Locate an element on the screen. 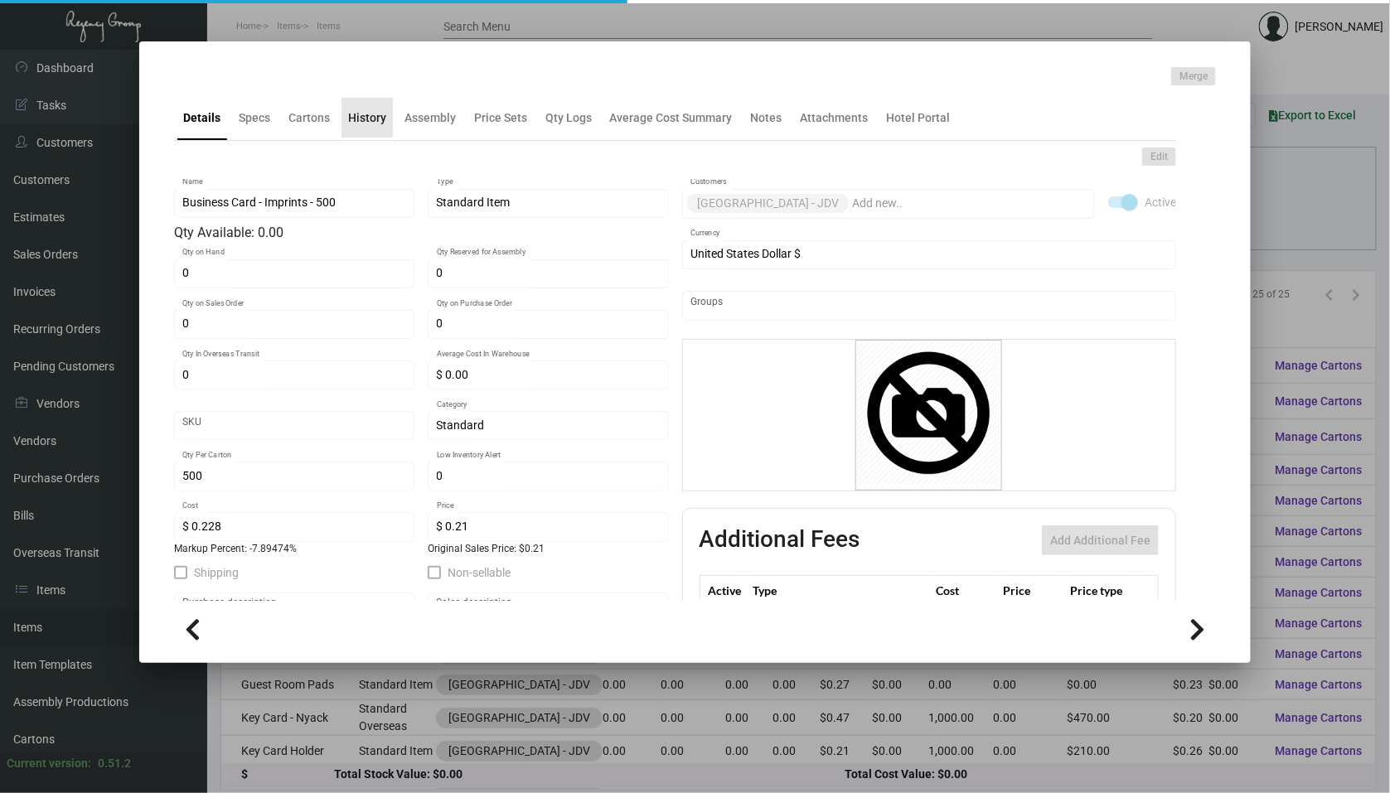 The height and width of the screenshot is (793, 1390). div: Cartons is located at coordinates (309, 118).